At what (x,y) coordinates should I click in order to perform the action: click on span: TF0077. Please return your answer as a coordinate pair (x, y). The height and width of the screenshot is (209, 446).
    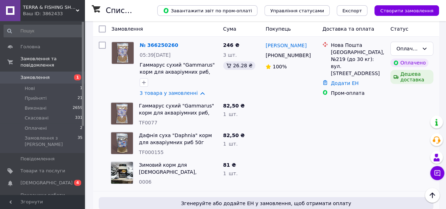
    Looking at the image, I should click on (148, 123).